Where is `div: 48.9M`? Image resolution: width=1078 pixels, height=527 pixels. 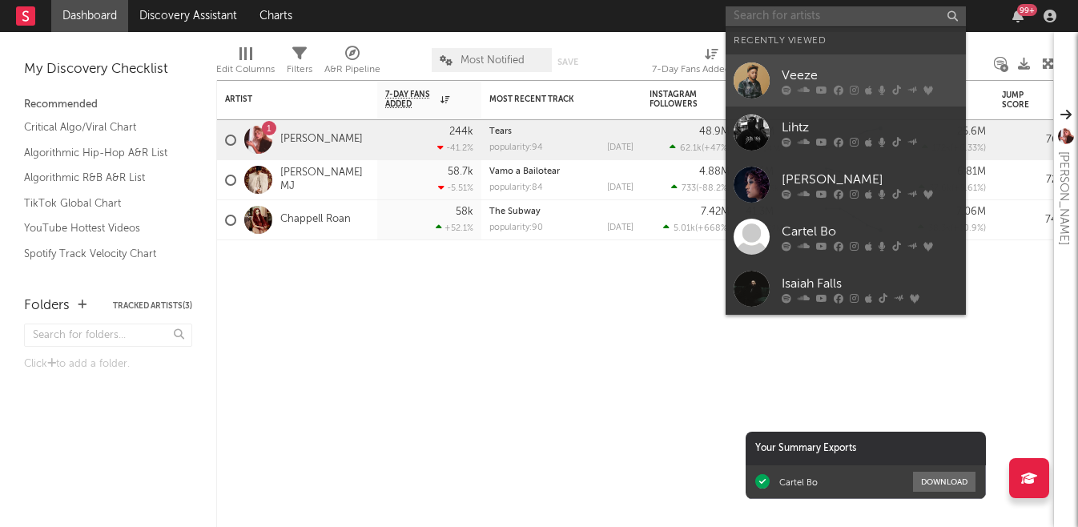 div: 48.9M is located at coordinates (715, 131).